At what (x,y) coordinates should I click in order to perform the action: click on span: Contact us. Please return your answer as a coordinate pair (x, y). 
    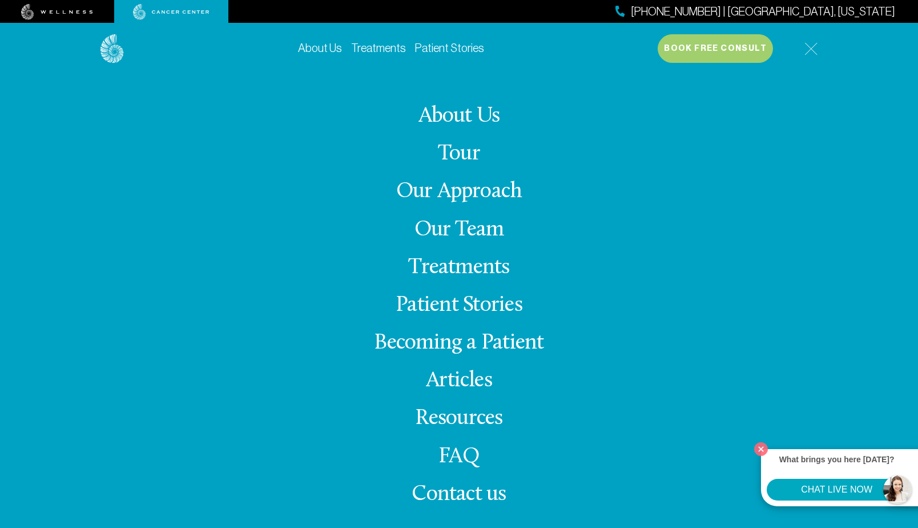
    Looking at the image, I should click on (459, 494).